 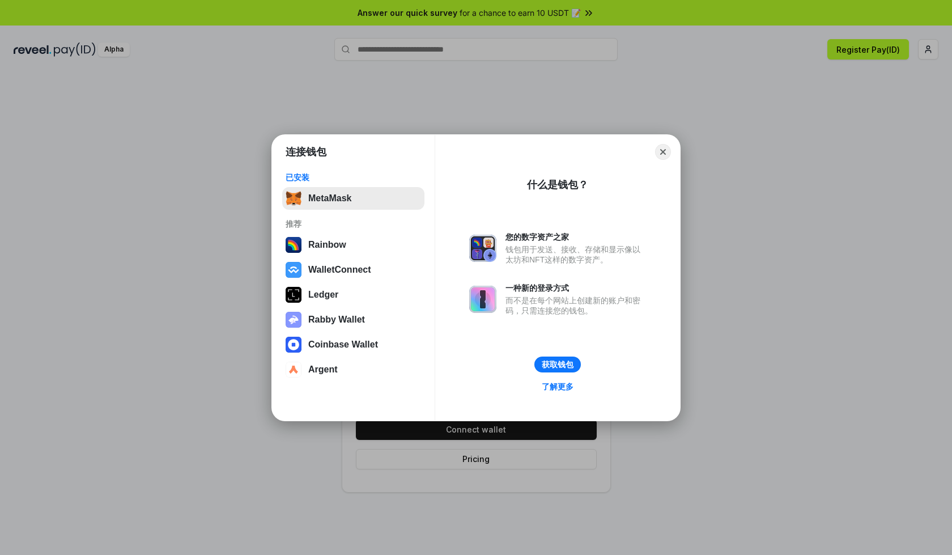 I want to click on div: 钱包用于发送、接收、存储和显示像以太坊和NFT这样的数字资产。, so click(x=576, y=254).